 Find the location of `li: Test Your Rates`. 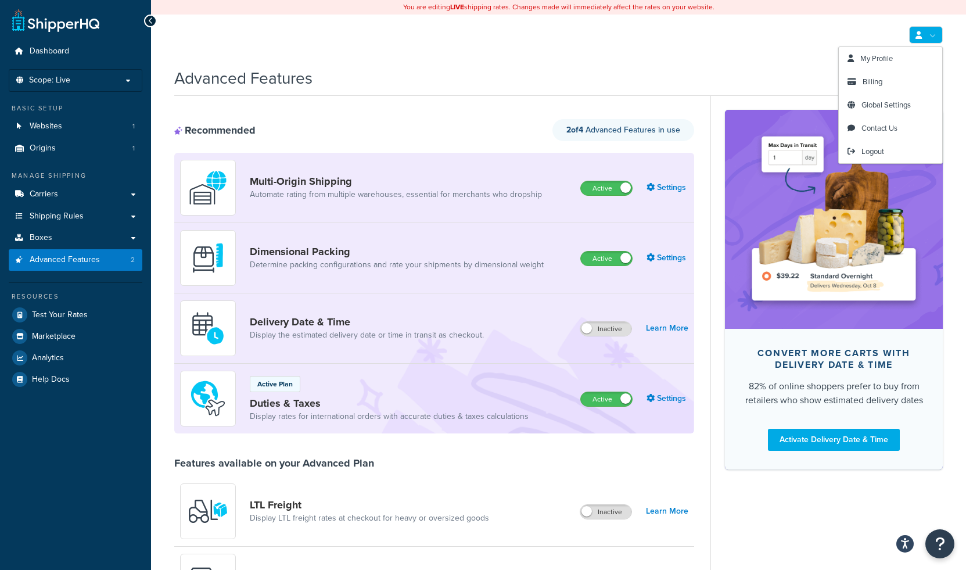

li: Test Your Rates is located at coordinates (76, 315).